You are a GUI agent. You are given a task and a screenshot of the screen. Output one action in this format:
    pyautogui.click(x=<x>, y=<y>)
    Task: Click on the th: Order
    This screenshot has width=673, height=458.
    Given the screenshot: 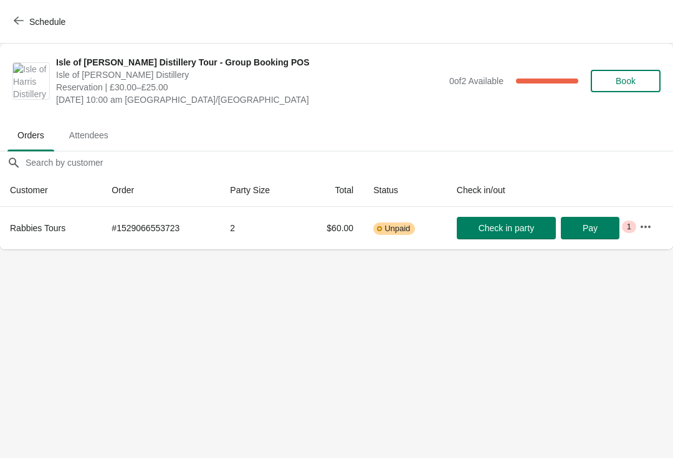 What is the action you would take?
    pyautogui.click(x=161, y=190)
    